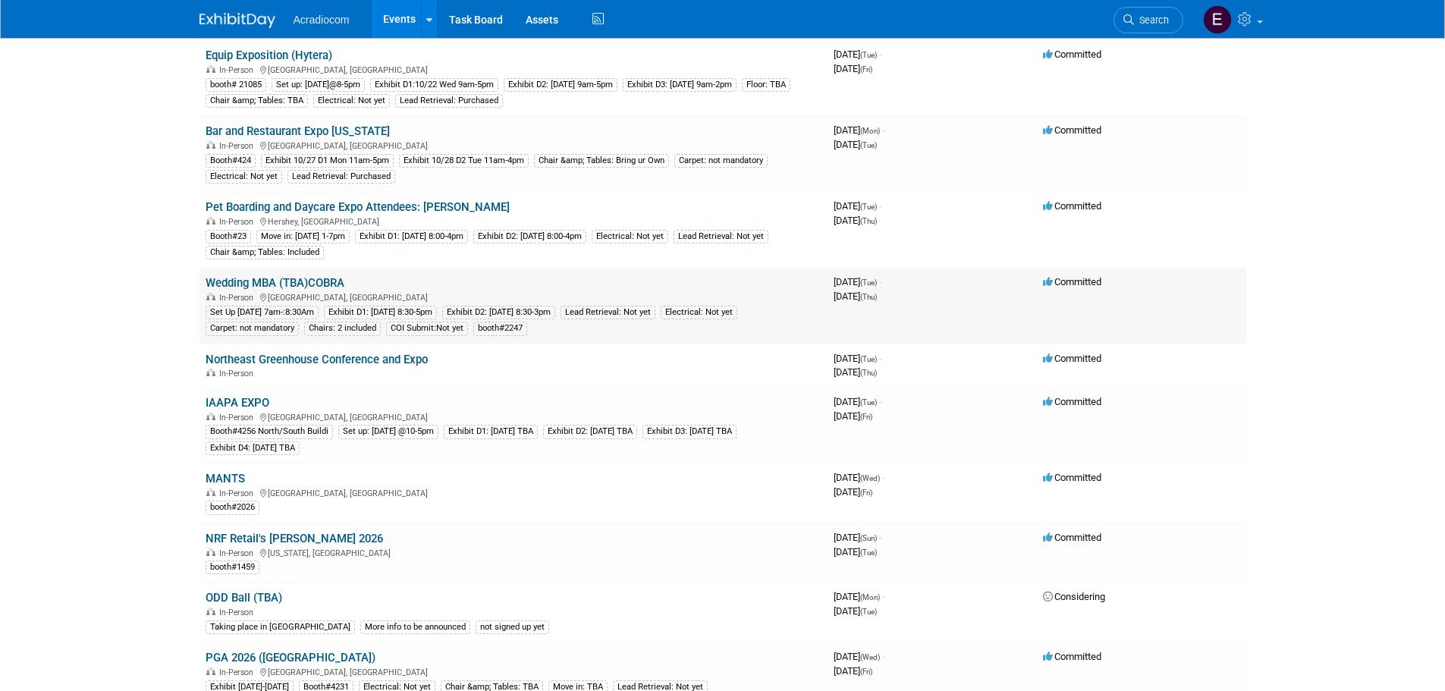 The height and width of the screenshot is (691, 1445). I want to click on span: (Fri), so click(866, 416).